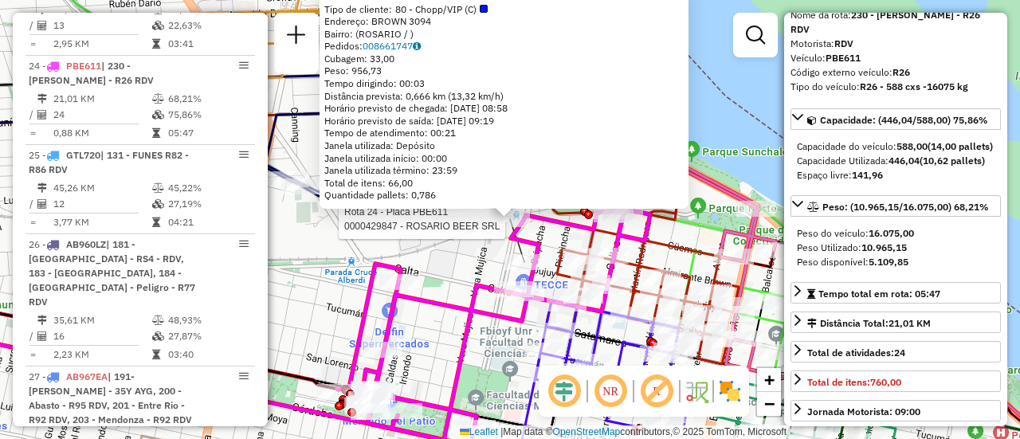  Describe the element at coordinates (207, 336) in the screenshot. I see `td: 27,87%` at that location.